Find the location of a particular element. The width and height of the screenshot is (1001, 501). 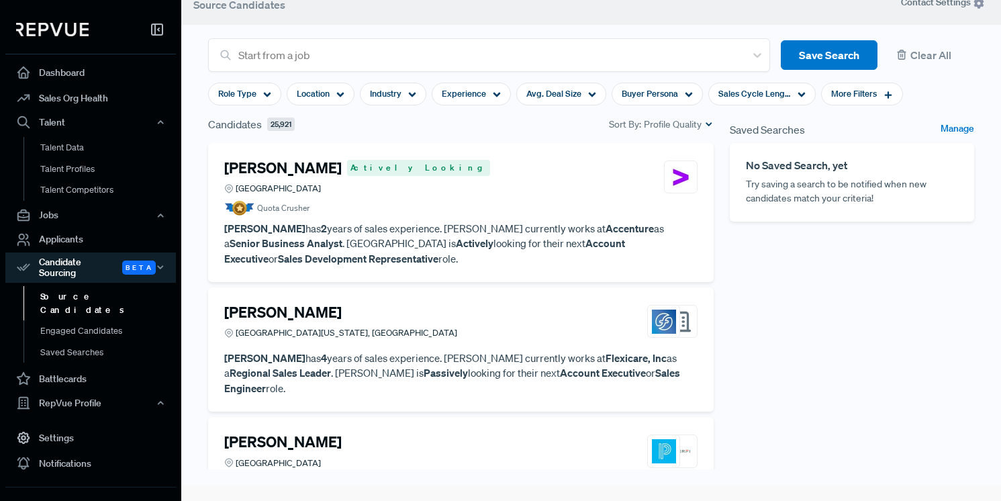

span: Location is located at coordinates (313, 93).